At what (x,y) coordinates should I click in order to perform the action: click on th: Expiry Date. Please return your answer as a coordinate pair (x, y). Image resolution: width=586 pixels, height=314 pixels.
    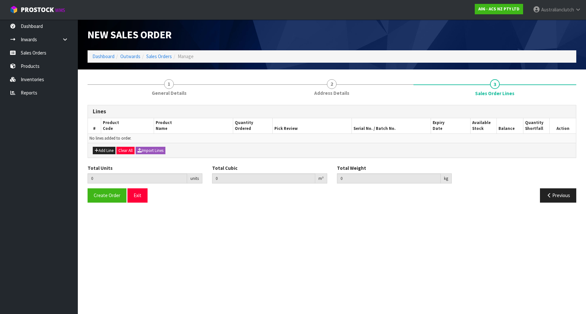
    Looking at the image, I should click on (451, 126).